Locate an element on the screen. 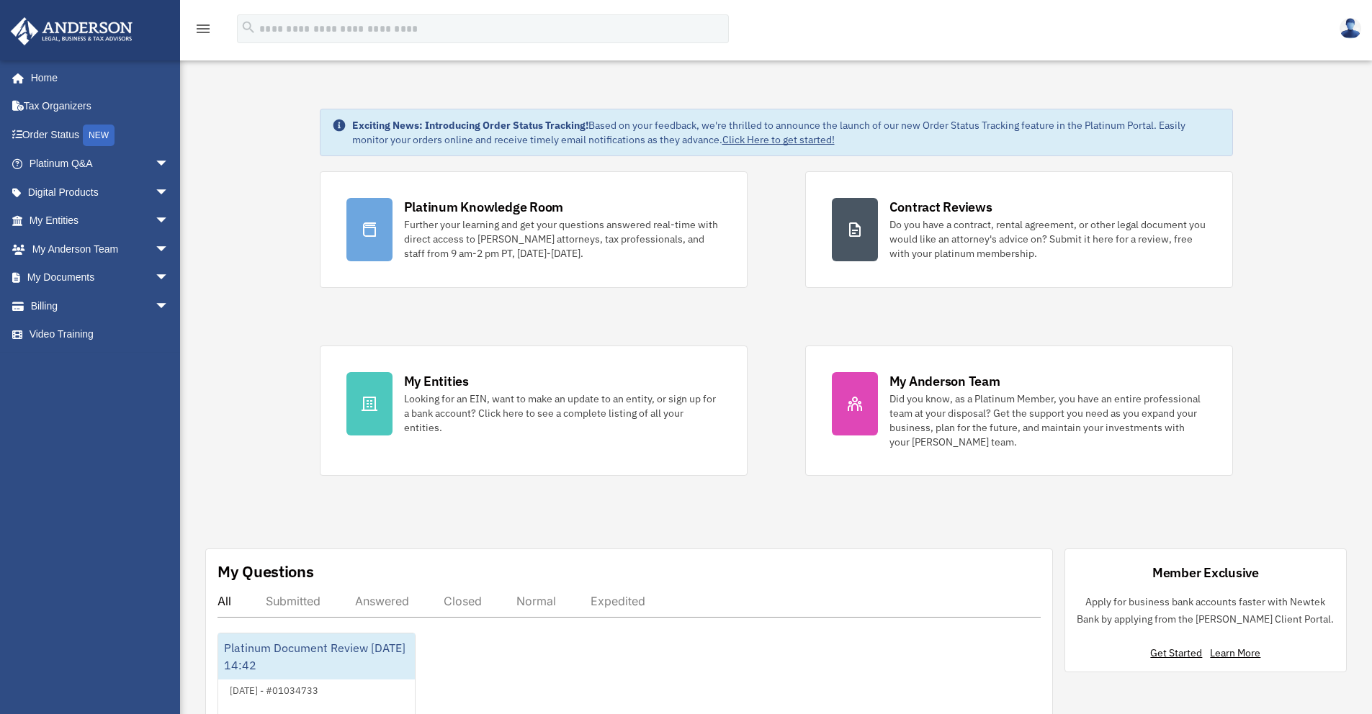 The width and height of the screenshot is (1372, 714). a: Billingarrow_drop_down is located at coordinates (100, 306).